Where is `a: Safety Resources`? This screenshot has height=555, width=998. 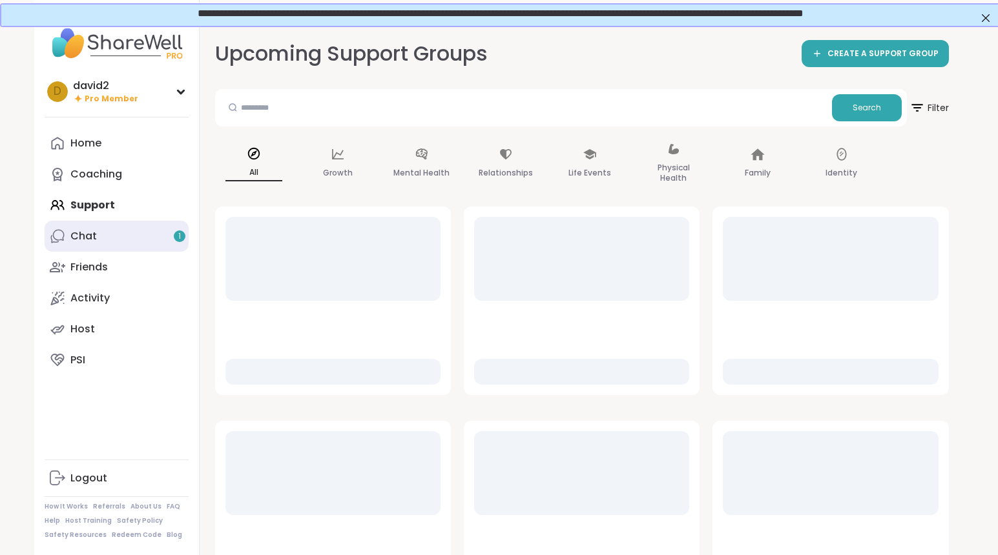 a: Safety Resources is located at coordinates (76, 535).